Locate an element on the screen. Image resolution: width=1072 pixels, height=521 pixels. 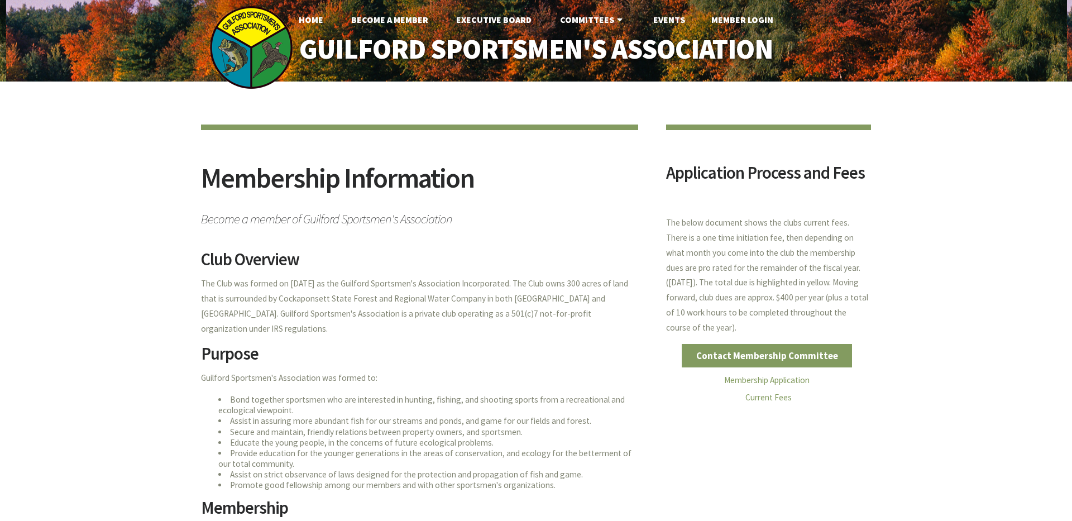
a: Membership Application is located at coordinates (767, 380).